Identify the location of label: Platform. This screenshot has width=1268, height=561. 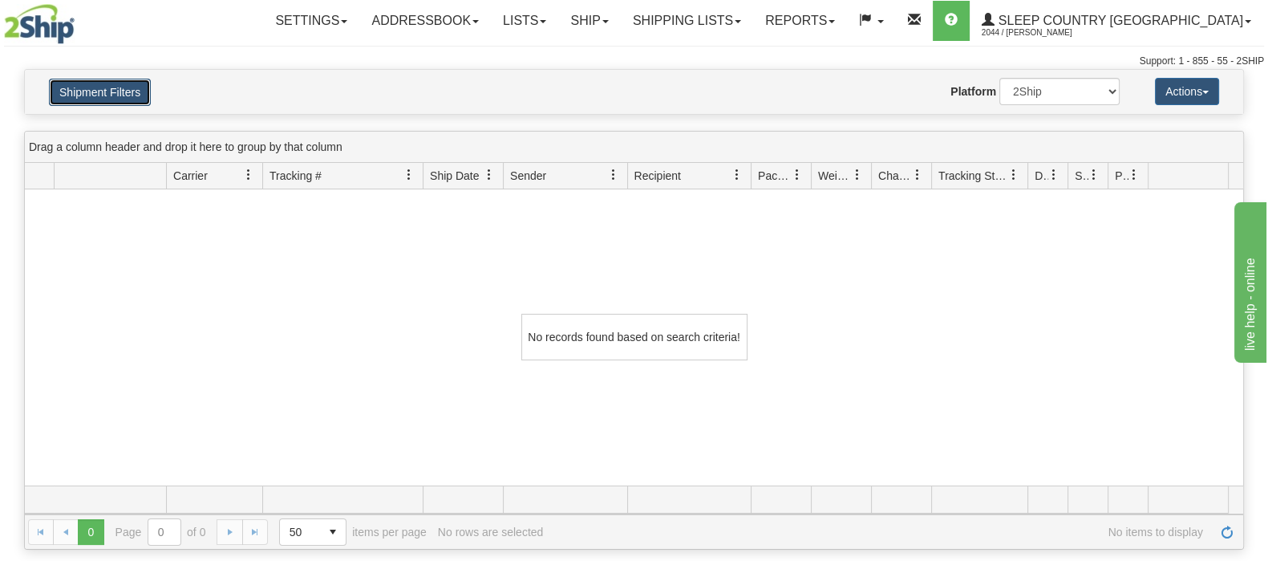
(973, 91).